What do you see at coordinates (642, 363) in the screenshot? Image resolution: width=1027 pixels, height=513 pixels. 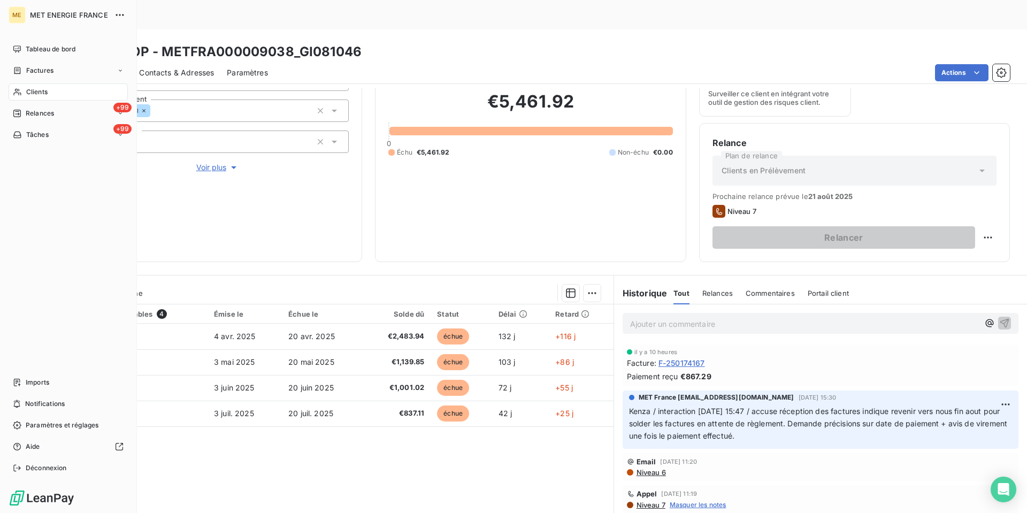 I see `span: Facture :` at bounding box center [642, 363].